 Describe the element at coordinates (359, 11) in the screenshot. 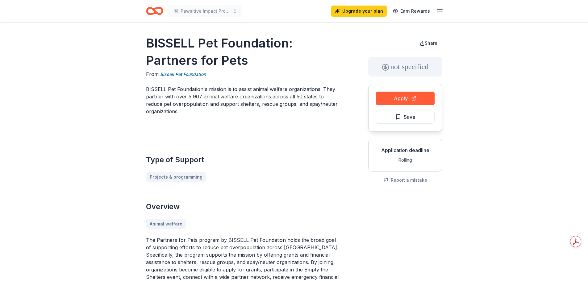

I see `a: Upgrade your plan` at that location.